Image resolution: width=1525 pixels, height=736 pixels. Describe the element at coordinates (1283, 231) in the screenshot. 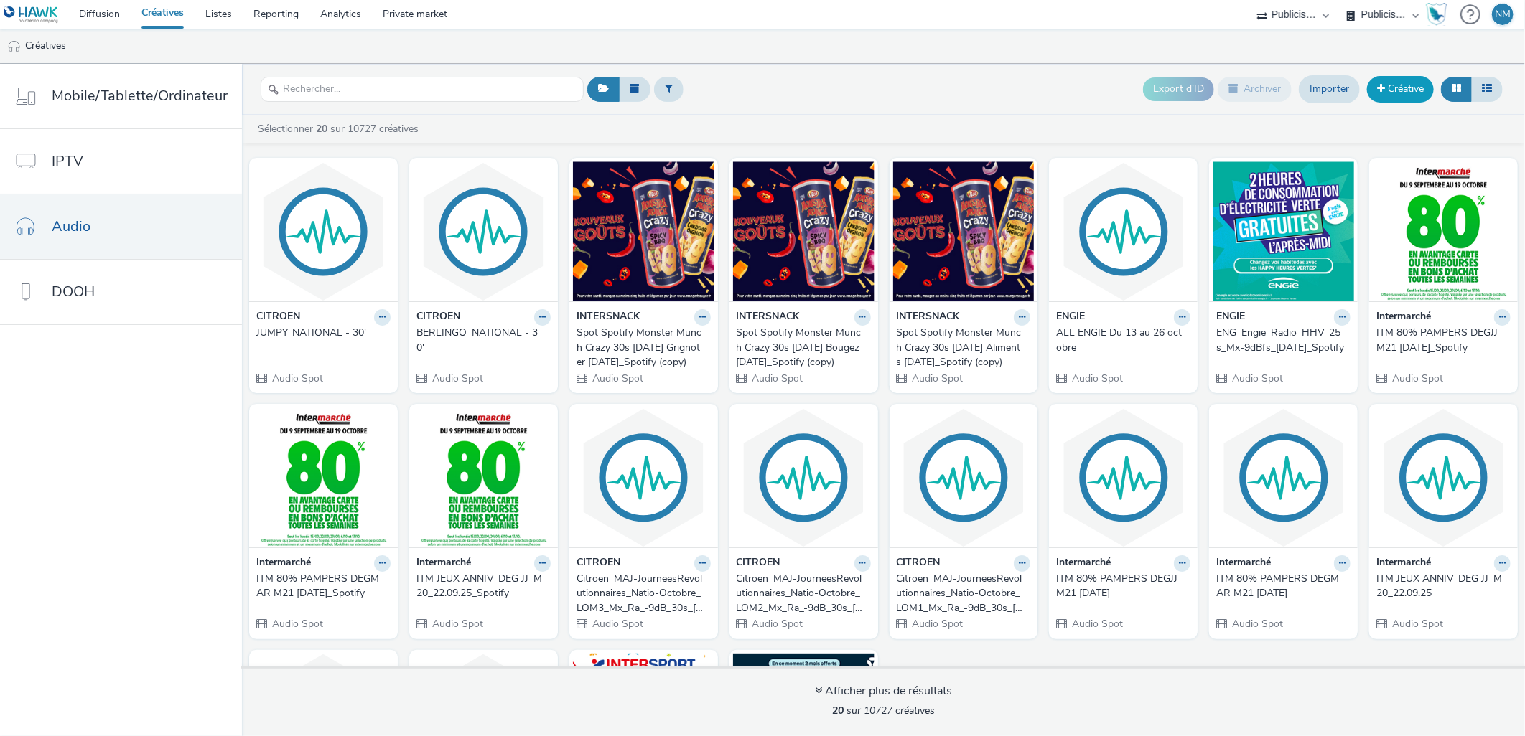

I see `img: ENG_Engie_Radio_HHV_25s_Mx-9dBfs_2025-09-26_Spotify visual` at that location.